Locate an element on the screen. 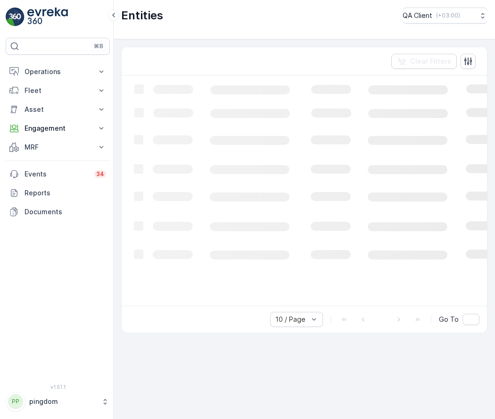  p: Reports is located at coordinates (65, 193).